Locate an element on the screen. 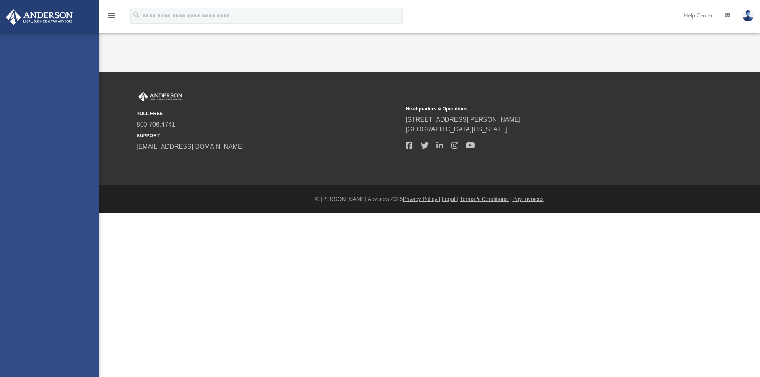 This screenshot has height=377, width=760. i: menu is located at coordinates (112, 16).